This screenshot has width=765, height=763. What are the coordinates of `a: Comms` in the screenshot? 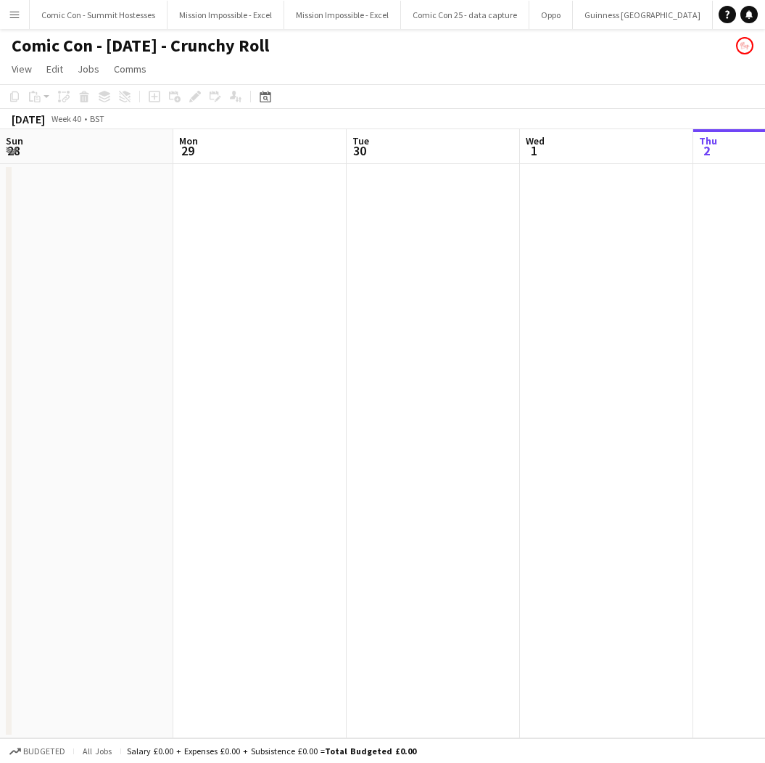 It's located at (130, 69).